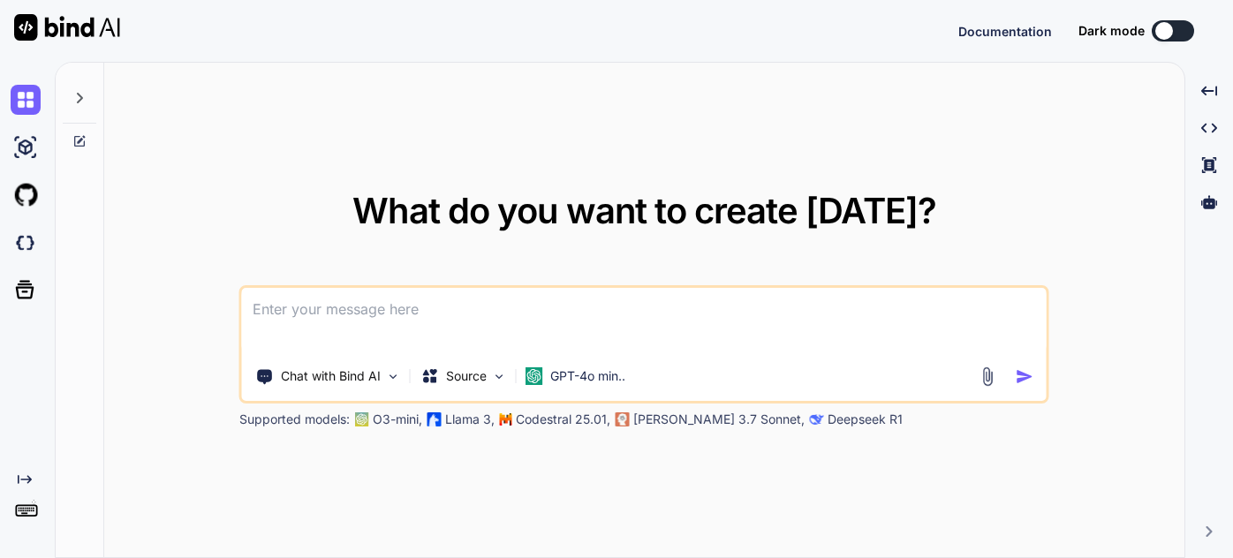 The width and height of the screenshot is (1233, 558). Describe the element at coordinates (434, 419) in the screenshot. I see `img: Llama2` at that location.